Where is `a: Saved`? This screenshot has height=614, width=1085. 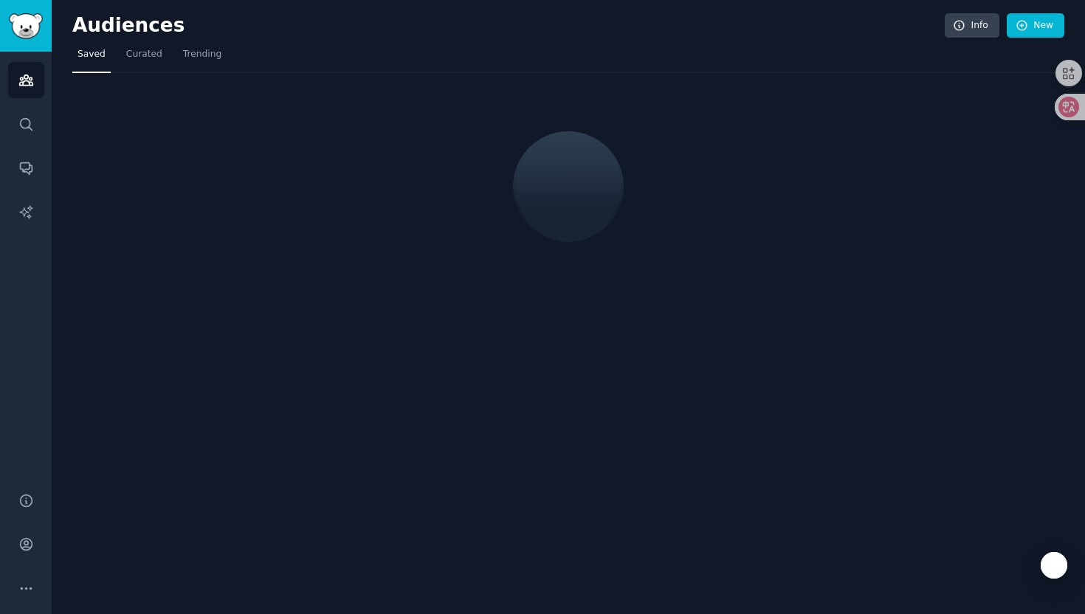
a: Saved is located at coordinates (92, 58).